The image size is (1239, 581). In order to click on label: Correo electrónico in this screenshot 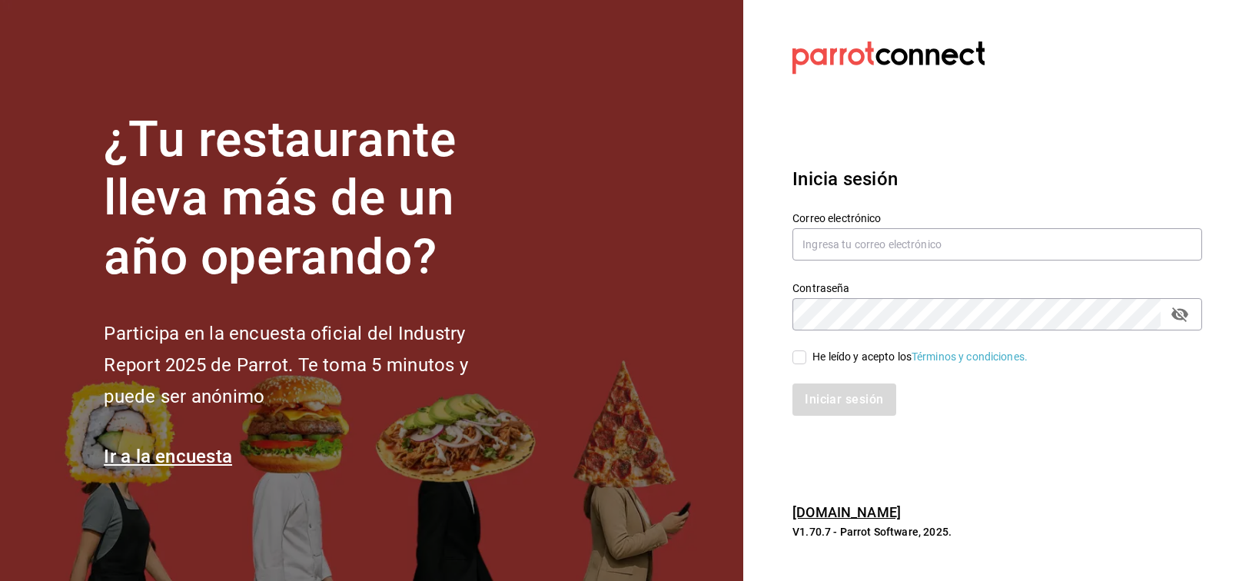, I will do `click(997, 218)`.